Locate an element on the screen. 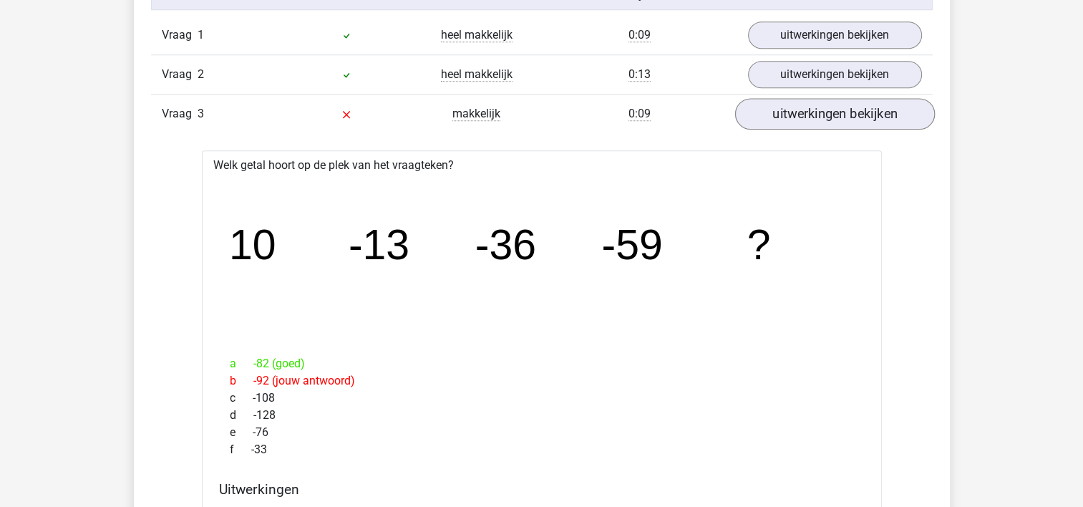 Image resolution: width=1083 pixels, height=507 pixels. div: -128 is located at coordinates (542, 415).